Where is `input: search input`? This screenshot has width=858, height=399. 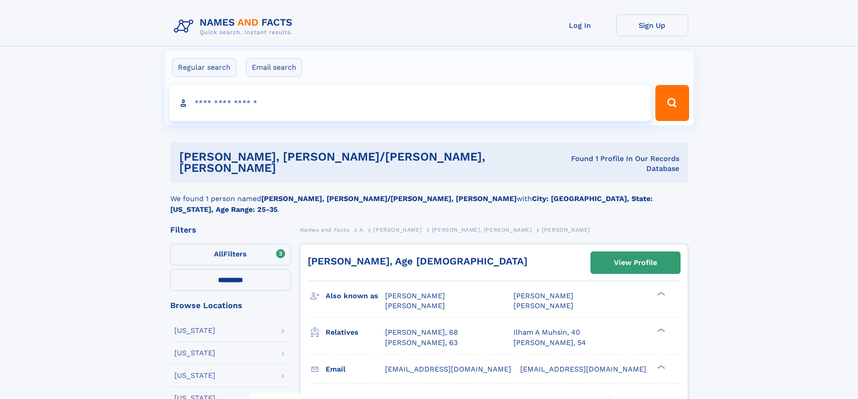 input: search input is located at coordinates (410, 103).